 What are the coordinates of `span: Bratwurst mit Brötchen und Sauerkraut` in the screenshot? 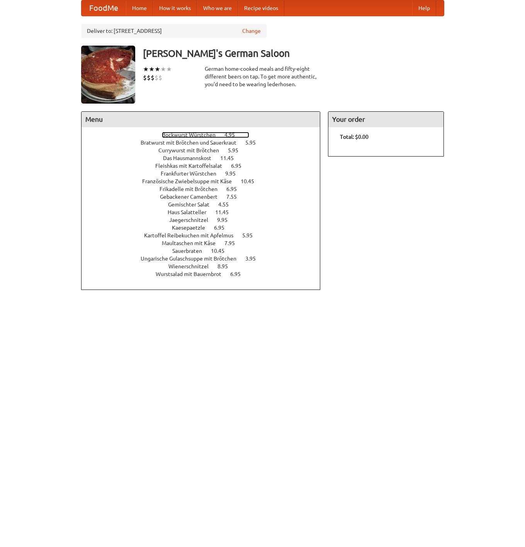 It's located at (192, 143).